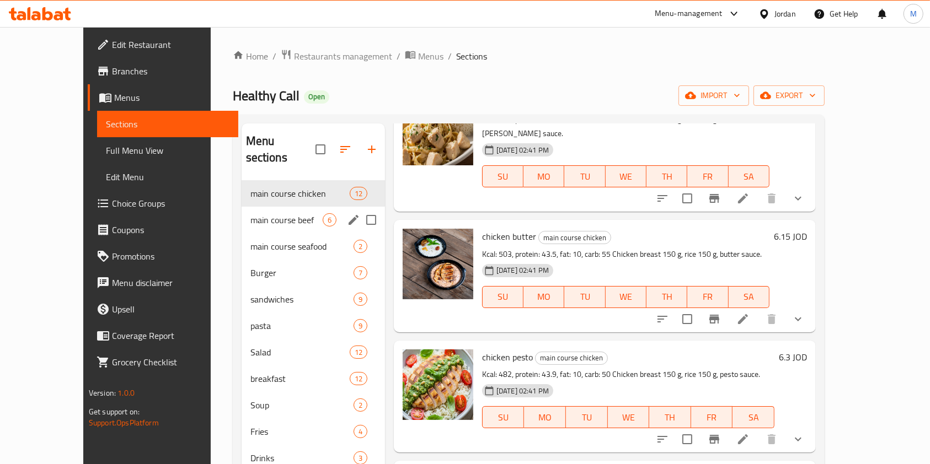 Image resolution: width=930 pixels, height=464 pixels. I want to click on div: sandwiches, so click(302, 299).